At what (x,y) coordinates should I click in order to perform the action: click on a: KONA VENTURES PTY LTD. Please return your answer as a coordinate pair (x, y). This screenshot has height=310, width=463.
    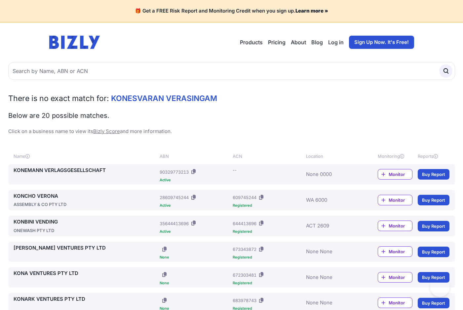
    Looking at the image, I should click on (85, 273).